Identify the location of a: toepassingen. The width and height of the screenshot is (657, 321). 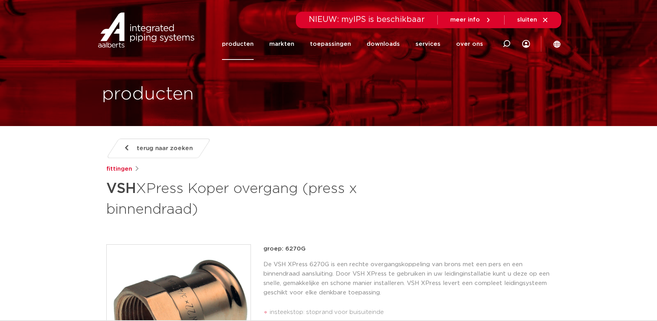
(330, 44).